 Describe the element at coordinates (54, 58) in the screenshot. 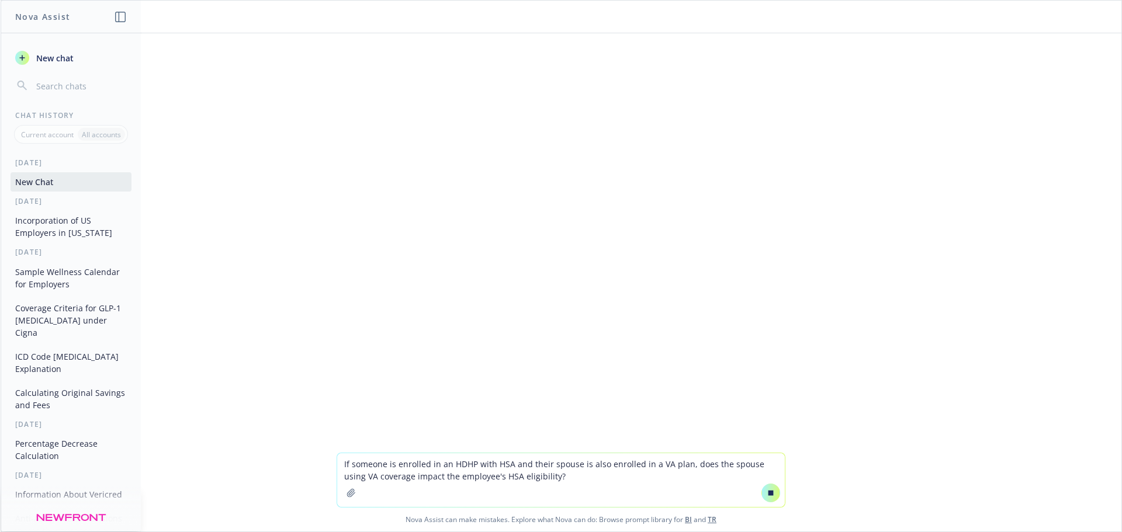

I see `span: New chat` at that location.